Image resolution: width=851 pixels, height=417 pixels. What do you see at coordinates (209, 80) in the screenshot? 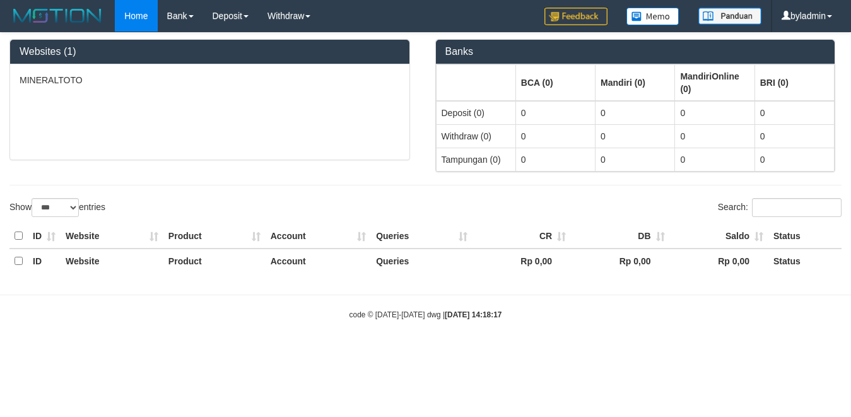
I see `p: MINERALTOTO` at bounding box center [209, 80].